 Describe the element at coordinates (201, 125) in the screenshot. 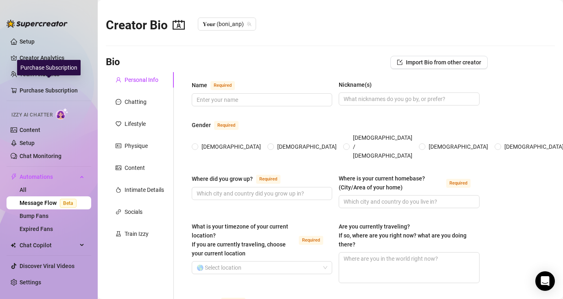

I see `div: Gender` at that location.